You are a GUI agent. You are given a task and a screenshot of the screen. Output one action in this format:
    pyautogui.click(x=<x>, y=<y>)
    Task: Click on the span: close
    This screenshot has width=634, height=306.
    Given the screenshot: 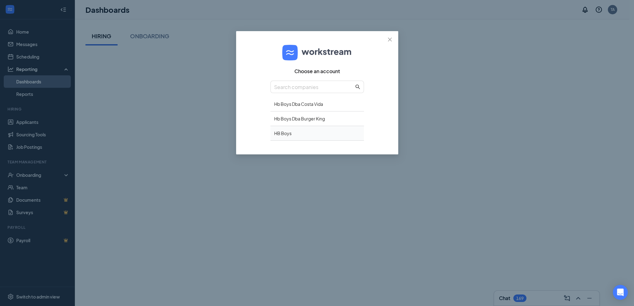 What is the action you would take?
    pyautogui.click(x=390, y=40)
    